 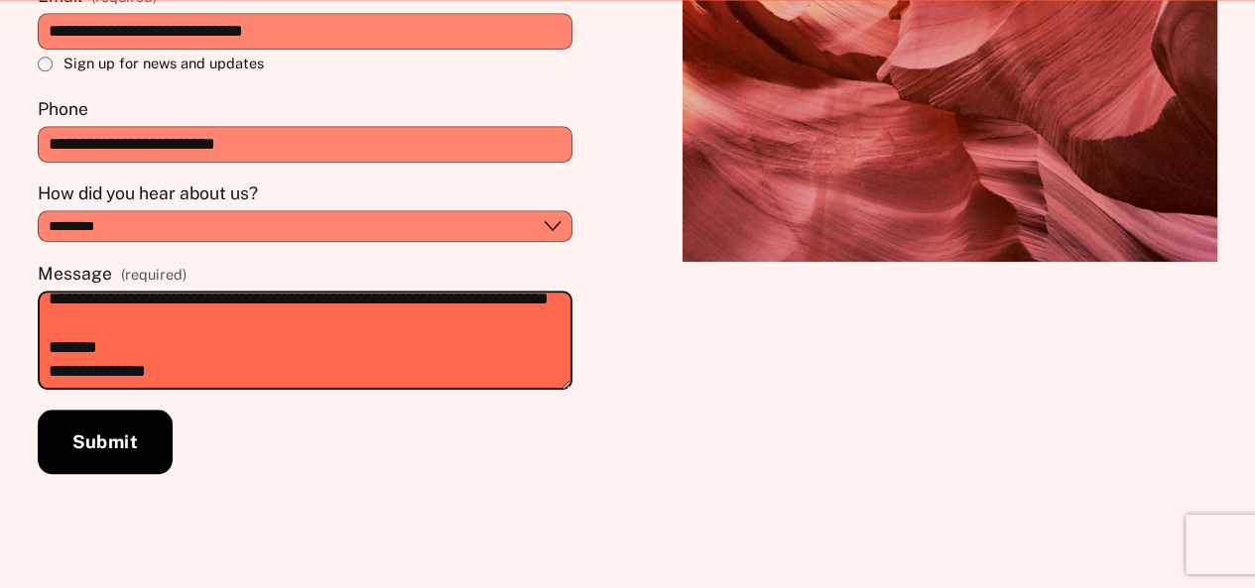 What do you see at coordinates (45, 63) in the screenshot?
I see `input: Sign up for news and updates` at bounding box center [45, 63].